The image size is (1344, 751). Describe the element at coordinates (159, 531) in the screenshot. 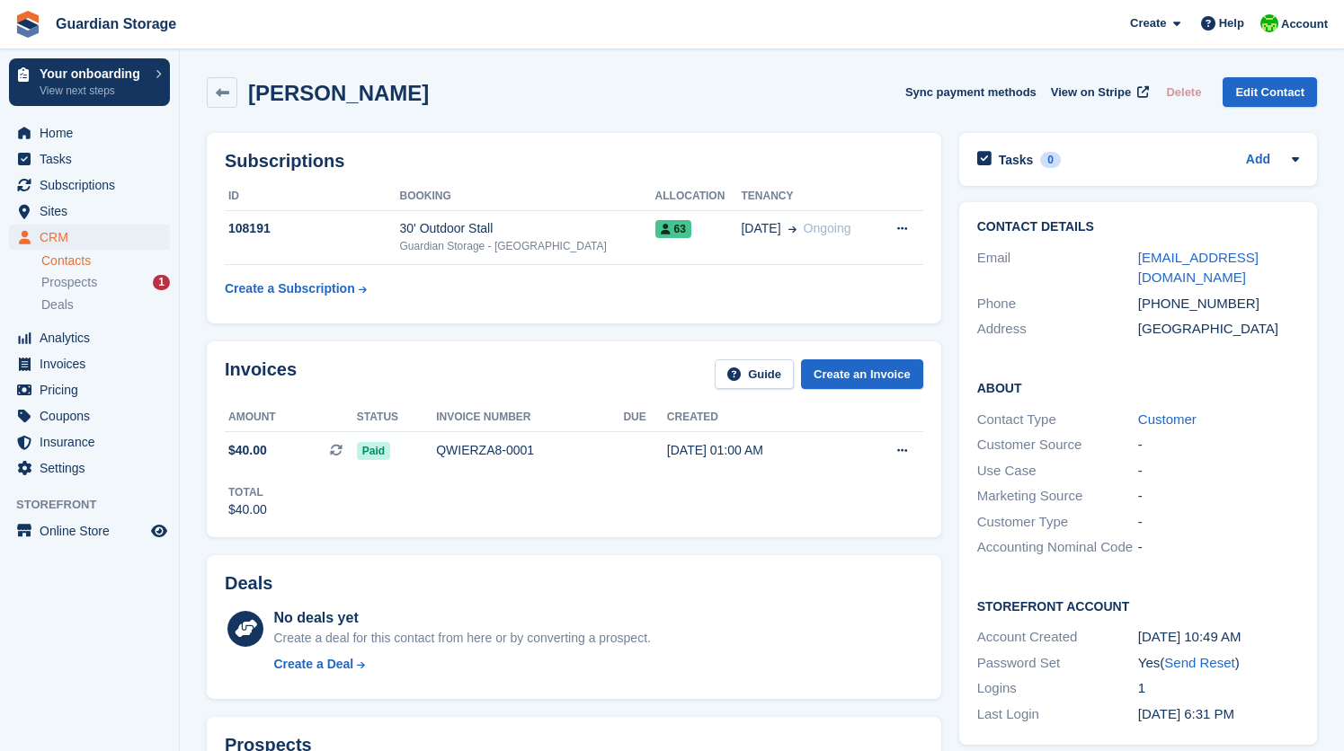

I see `a: Preview store` at that location.